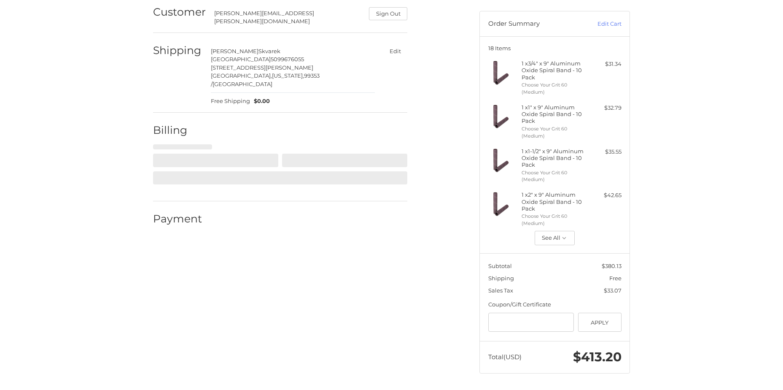 The image size is (783, 390). I want to click on span: 5099676055, so click(287, 59).